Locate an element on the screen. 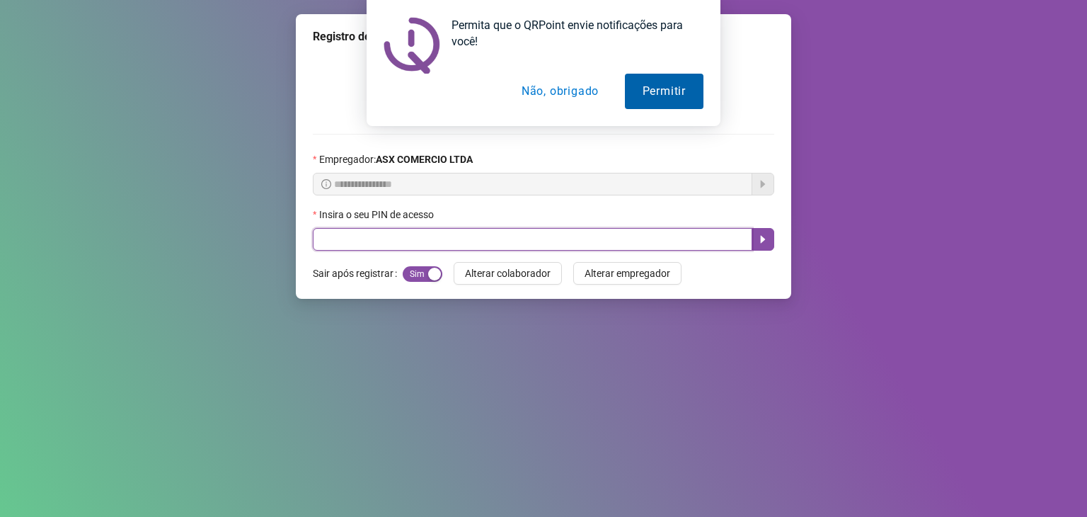 This screenshot has height=517, width=1087. span: info-circle is located at coordinates (326, 184).